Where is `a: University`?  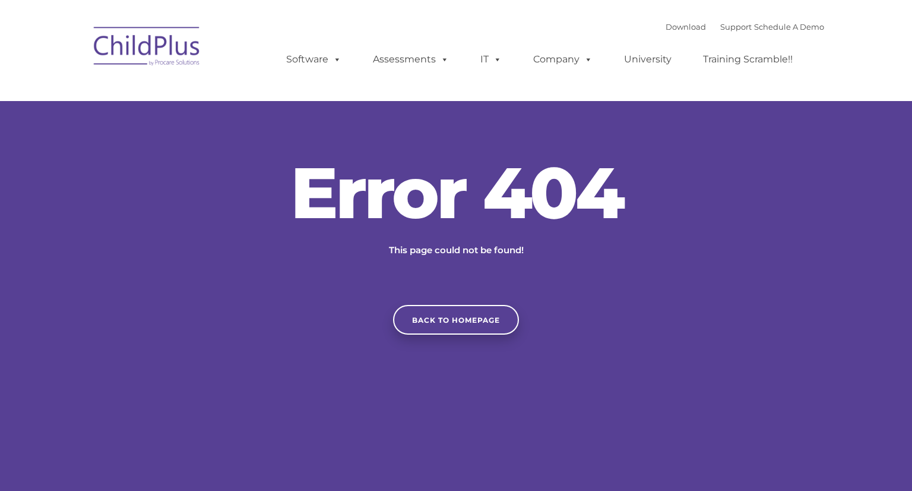 a: University is located at coordinates (648, 59).